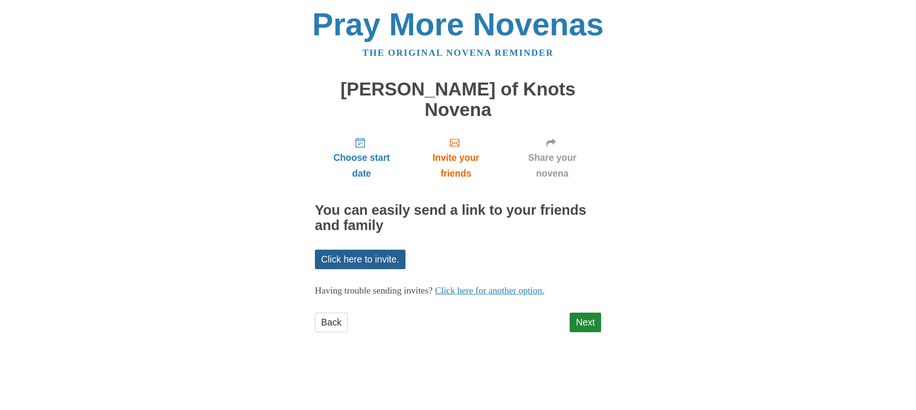 This screenshot has height=410, width=916. What do you see at coordinates (456, 157) in the screenshot?
I see `a: Invite your friends` at bounding box center [456, 157].